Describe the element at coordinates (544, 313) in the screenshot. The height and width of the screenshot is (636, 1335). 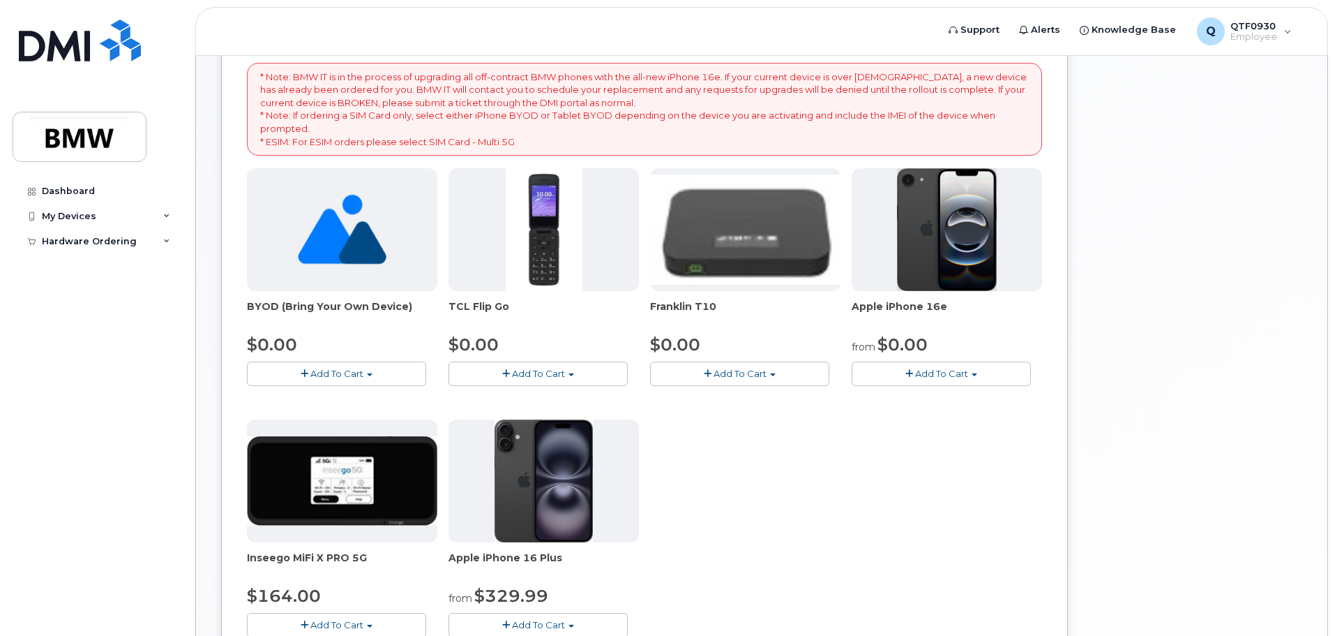
I see `div: TCL Flip Go` at that location.